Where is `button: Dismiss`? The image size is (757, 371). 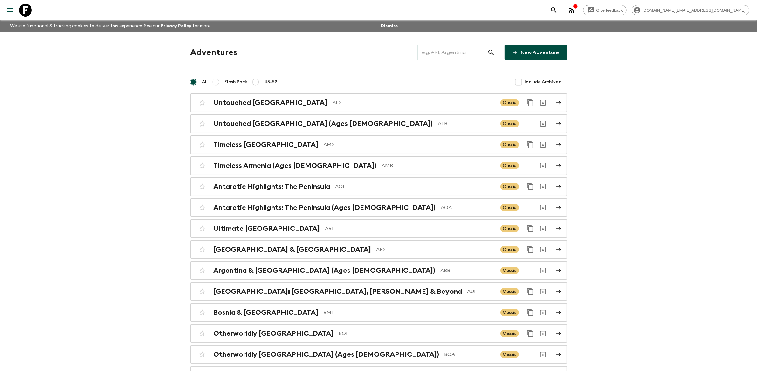
button: Dismiss is located at coordinates (389, 26).